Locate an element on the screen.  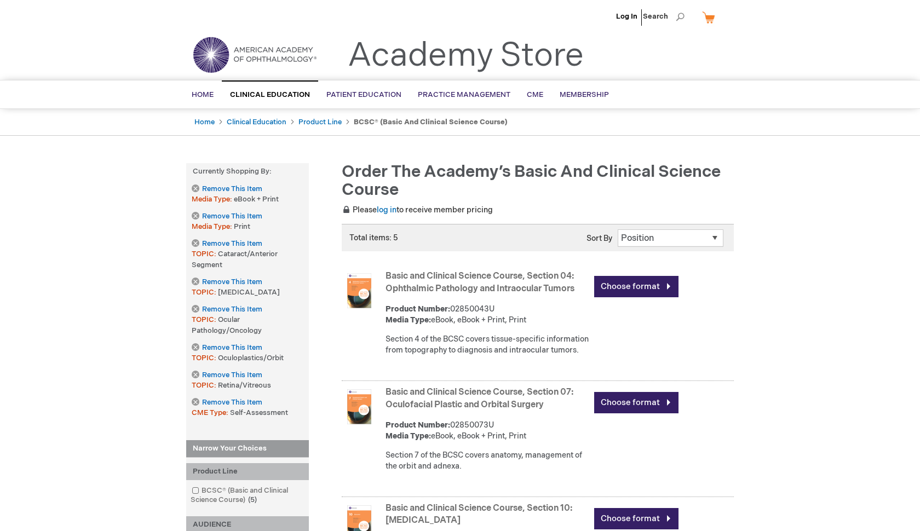
span: Cataract/Anterior Segment is located at coordinates (234, 260).